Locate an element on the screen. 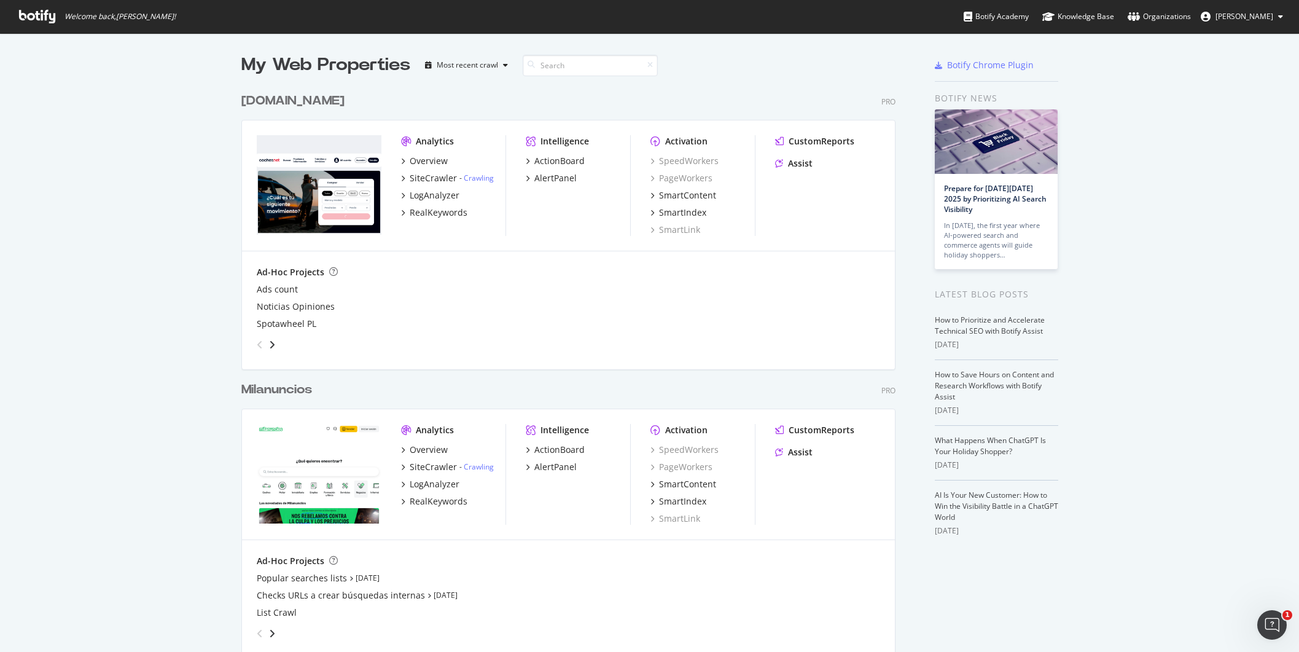 The height and width of the screenshot is (652, 1299). div: angle-left is located at coordinates (260, 633).